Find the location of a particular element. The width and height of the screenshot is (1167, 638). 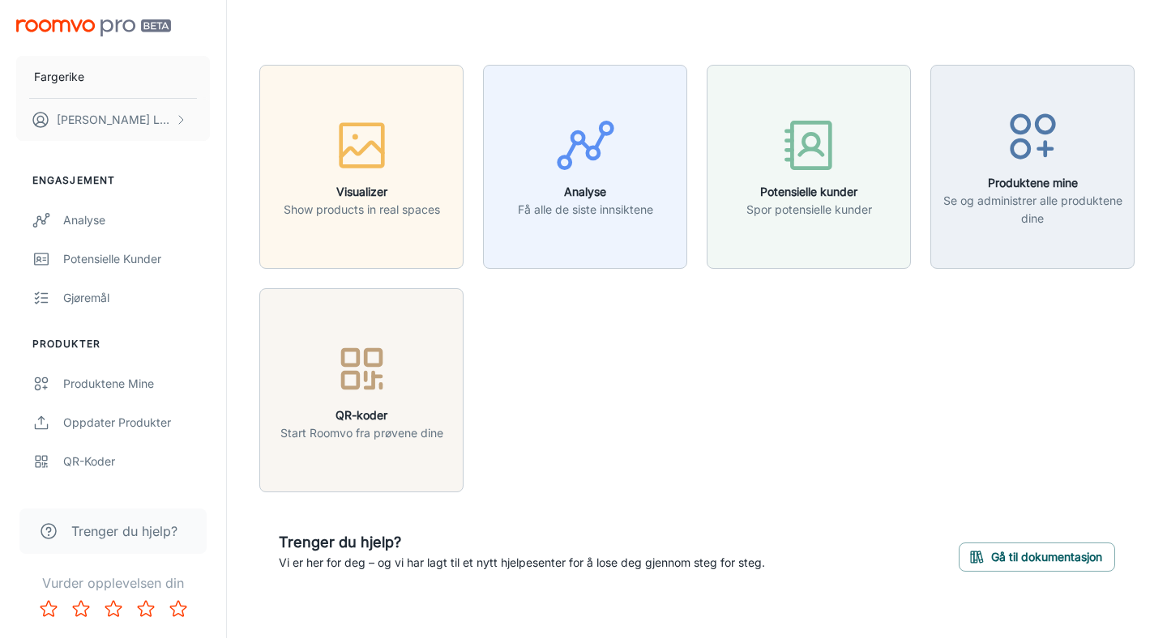

div: Potensielle kunder is located at coordinates (136, 259).